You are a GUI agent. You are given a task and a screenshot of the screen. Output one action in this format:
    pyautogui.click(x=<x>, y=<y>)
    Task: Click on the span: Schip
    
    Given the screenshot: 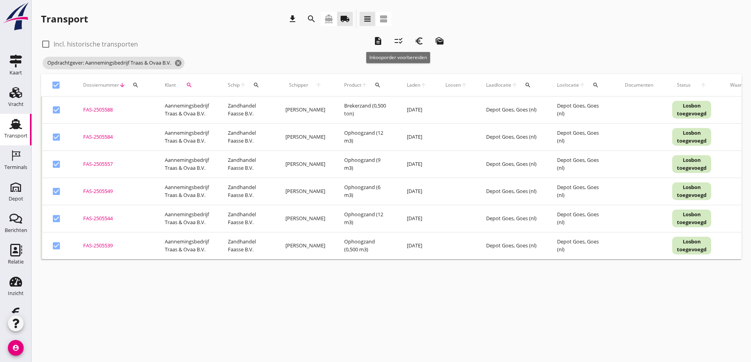 What is the action you would take?
    pyautogui.click(x=234, y=85)
    